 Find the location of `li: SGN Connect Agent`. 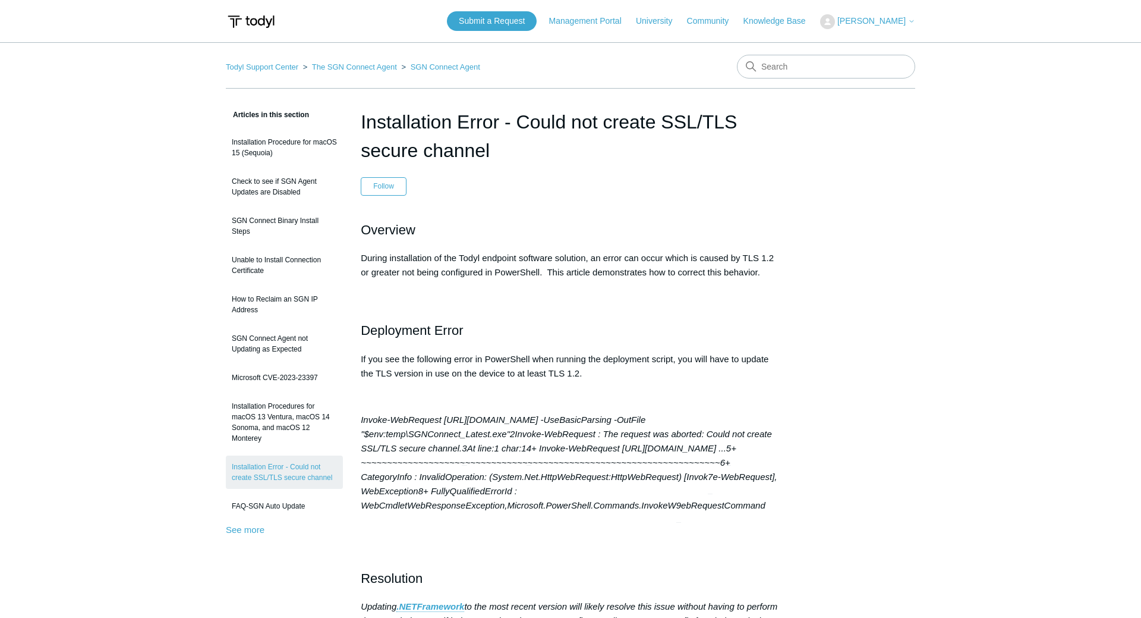

li: SGN Connect Agent is located at coordinates (439, 67).